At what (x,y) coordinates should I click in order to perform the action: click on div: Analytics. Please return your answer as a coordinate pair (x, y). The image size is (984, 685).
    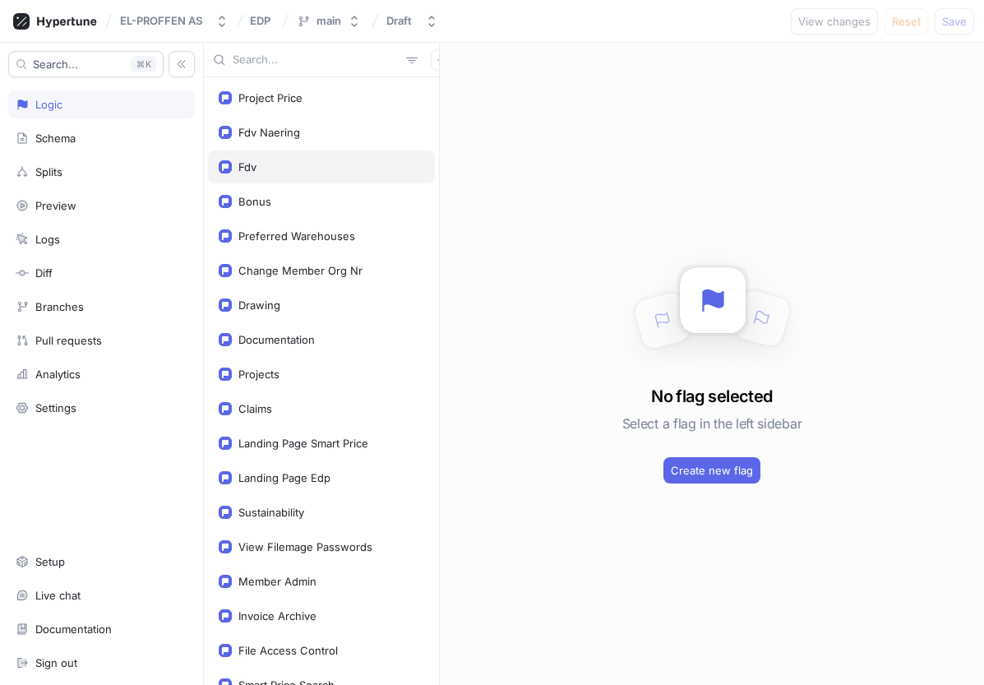
    Looking at the image, I should click on (58, 374).